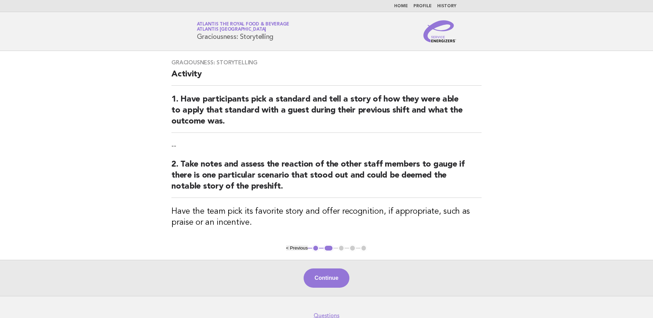 The width and height of the screenshot is (653, 318). What do you see at coordinates (327, 113) in the screenshot?
I see `h2: 1. Have participants pick a standard and tell a story of how they were able to apply that standar...` at bounding box center [327, 113].